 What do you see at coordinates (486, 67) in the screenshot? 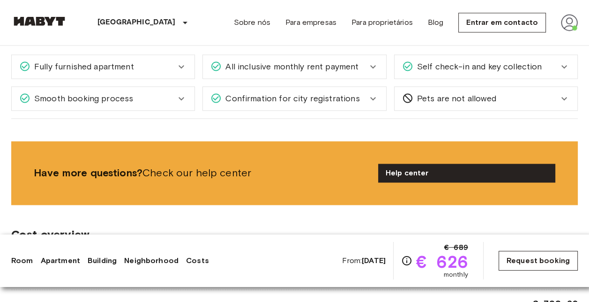
I see `div: Self check-in and key collection` at bounding box center [486, 67].